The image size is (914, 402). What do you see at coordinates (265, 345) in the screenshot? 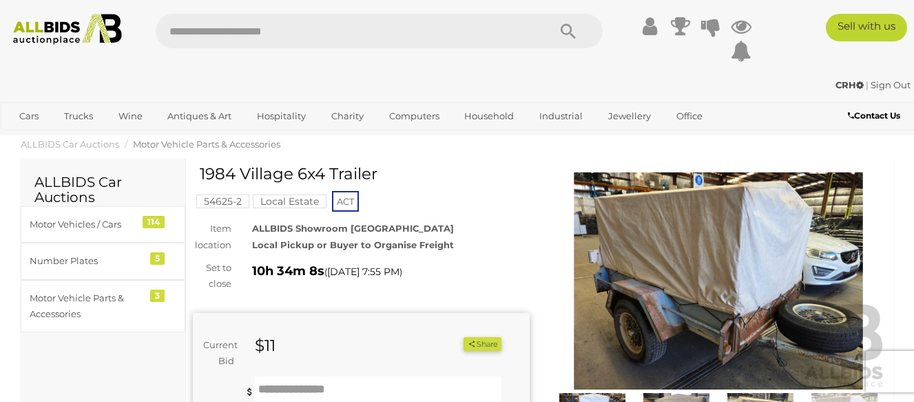
I see `strong: $11` at bounding box center [265, 345].